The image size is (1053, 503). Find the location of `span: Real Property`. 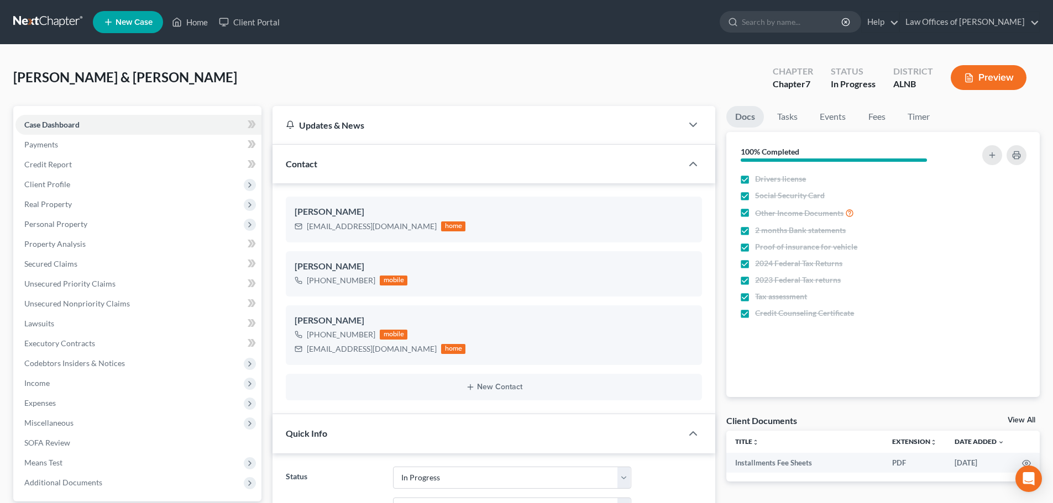

span: Real Property is located at coordinates (48, 204).